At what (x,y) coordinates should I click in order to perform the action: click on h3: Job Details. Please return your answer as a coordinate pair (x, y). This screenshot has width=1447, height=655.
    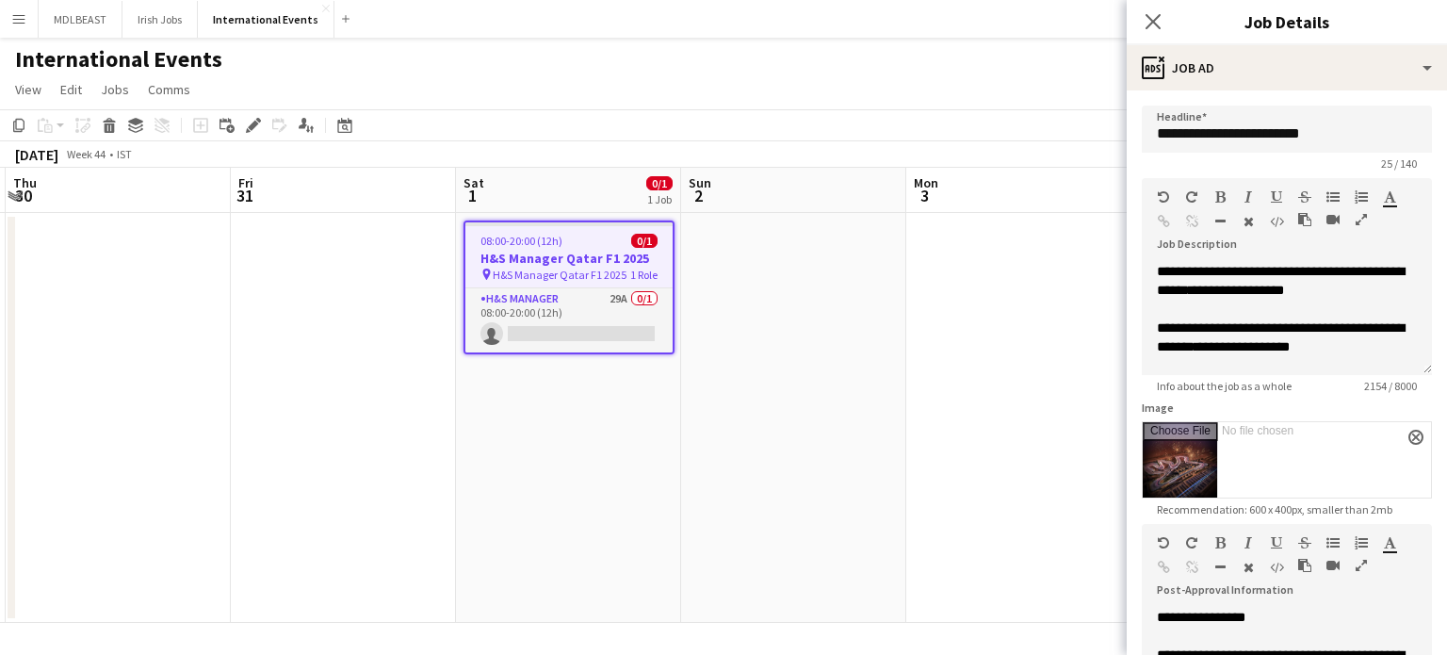
    Looking at the image, I should click on (1287, 22).